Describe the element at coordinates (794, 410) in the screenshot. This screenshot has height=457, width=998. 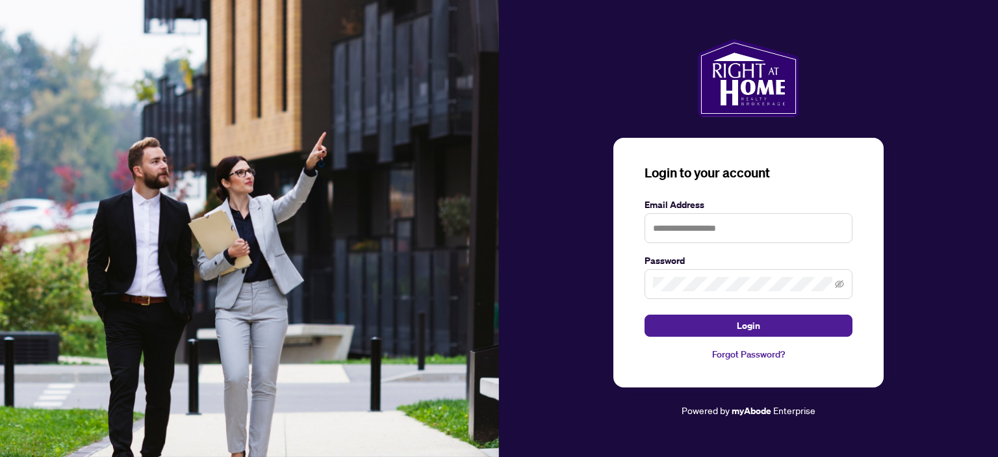
I see `span: Enterprise` at that location.